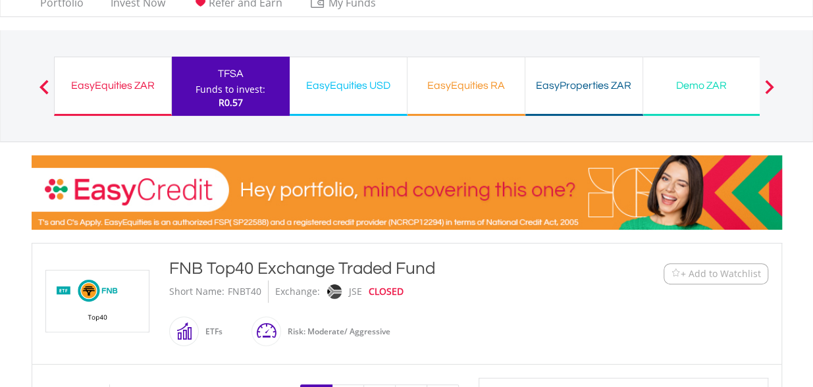 The width and height of the screenshot is (813, 387). Describe the element at coordinates (113, 86) in the screenshot. I see `div: EasyEquities ZAR` at that location.